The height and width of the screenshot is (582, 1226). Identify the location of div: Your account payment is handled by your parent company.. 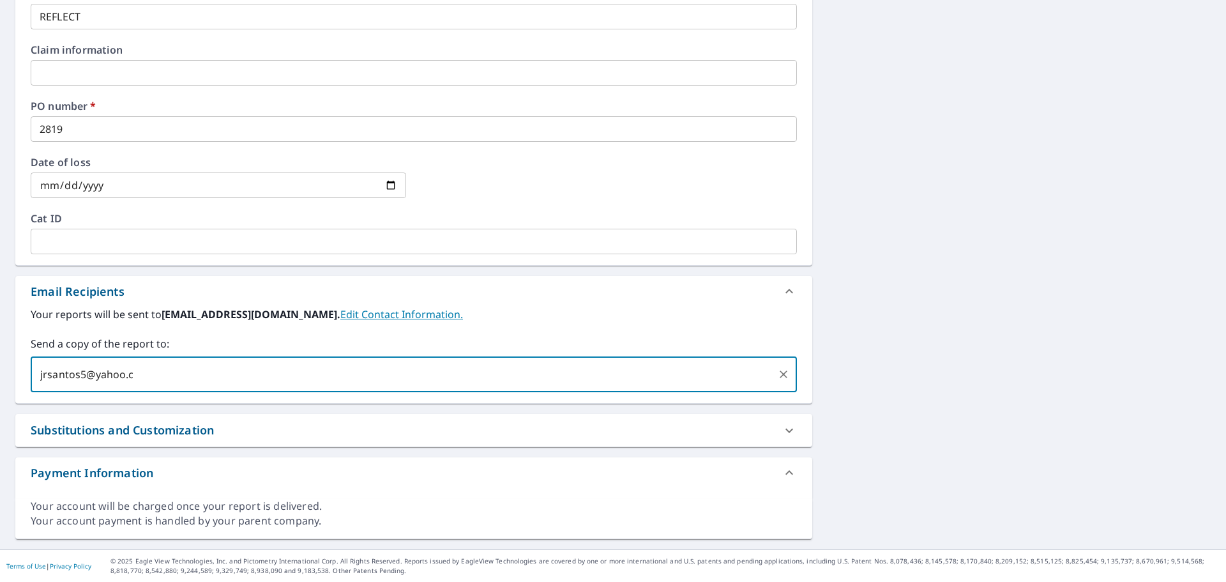
(414, 520).